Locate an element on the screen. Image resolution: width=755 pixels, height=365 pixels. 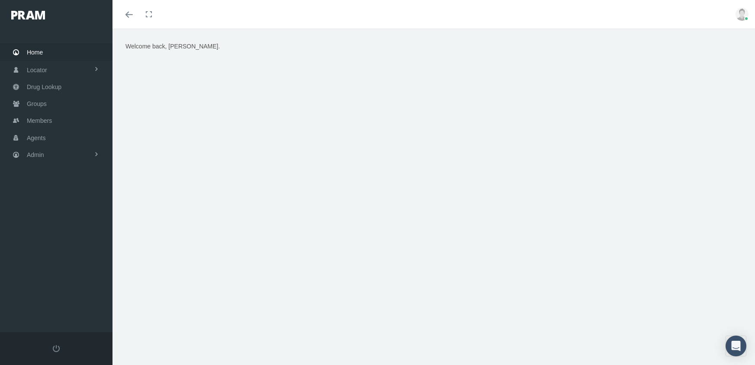
span: Drug Lookup is located at coordinates (44, 87).